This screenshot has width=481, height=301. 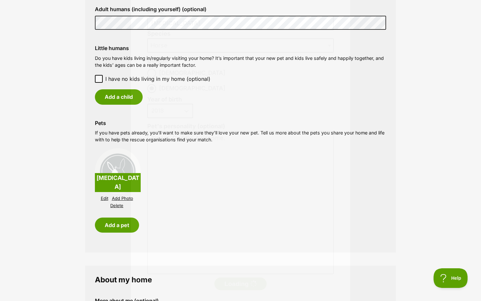 I want to click on label: Year of birth, so click(x=165, y=100).